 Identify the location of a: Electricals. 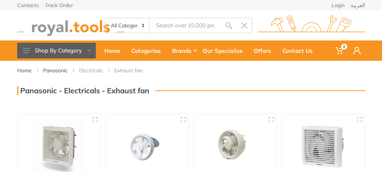
(91, 70).